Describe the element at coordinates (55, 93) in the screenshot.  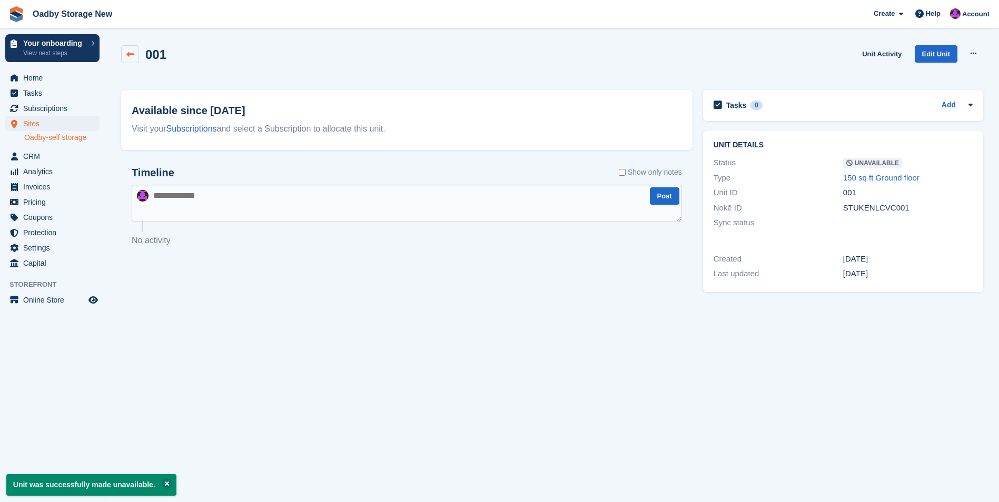
I see `span: Tasks` at that location.